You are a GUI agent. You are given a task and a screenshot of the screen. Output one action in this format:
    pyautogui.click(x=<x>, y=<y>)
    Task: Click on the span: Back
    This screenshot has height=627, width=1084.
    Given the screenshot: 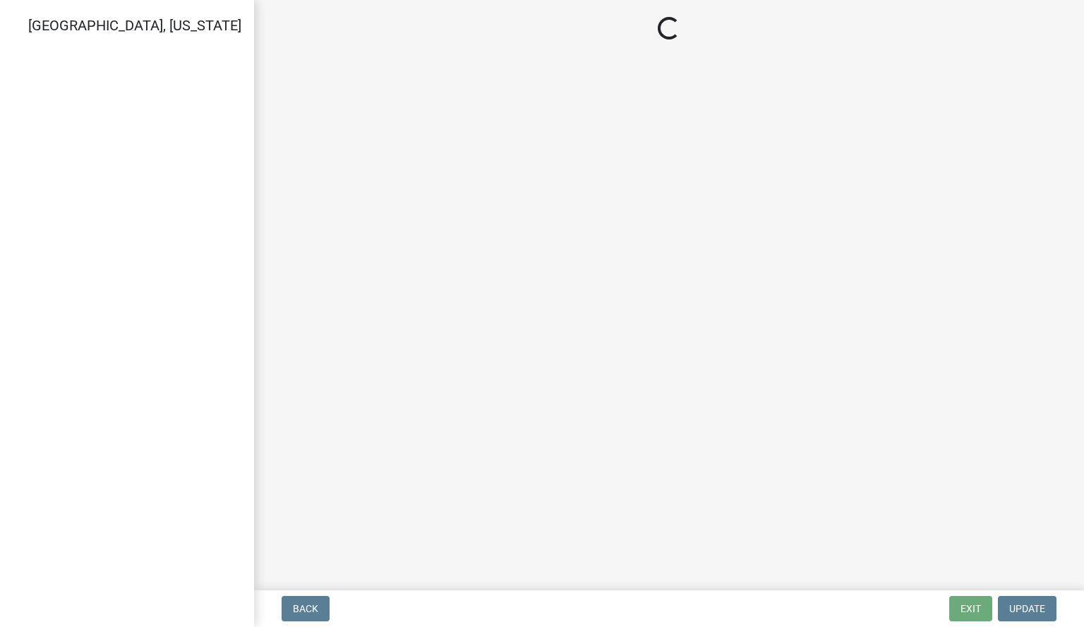 What is the action you would take?
    pyautogui.click(x=306, y=609)
    